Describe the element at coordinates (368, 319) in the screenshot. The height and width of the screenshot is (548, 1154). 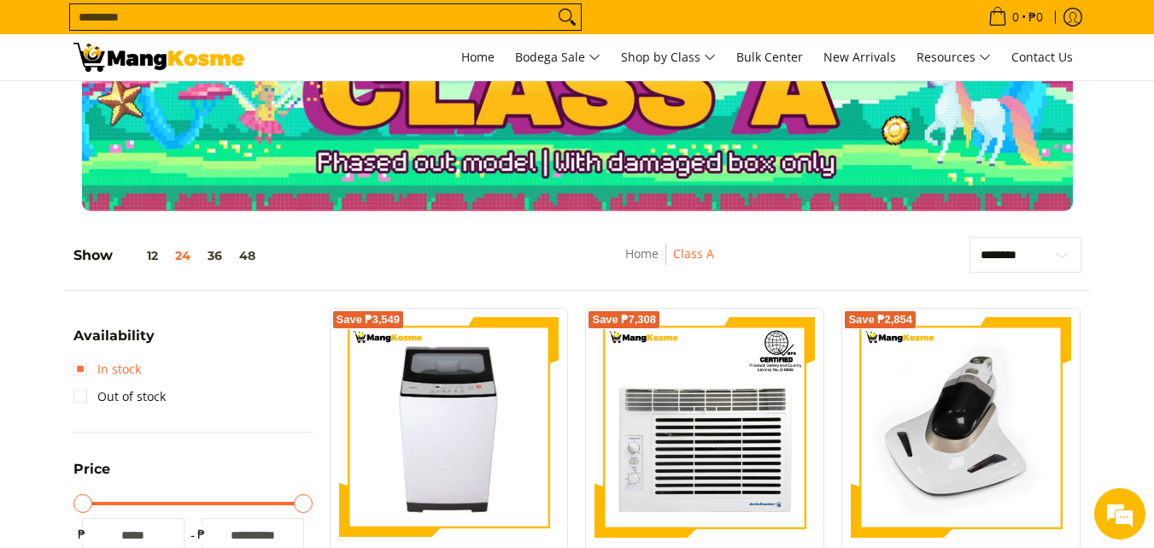
I see `span: Save ₱3,549` at that location.